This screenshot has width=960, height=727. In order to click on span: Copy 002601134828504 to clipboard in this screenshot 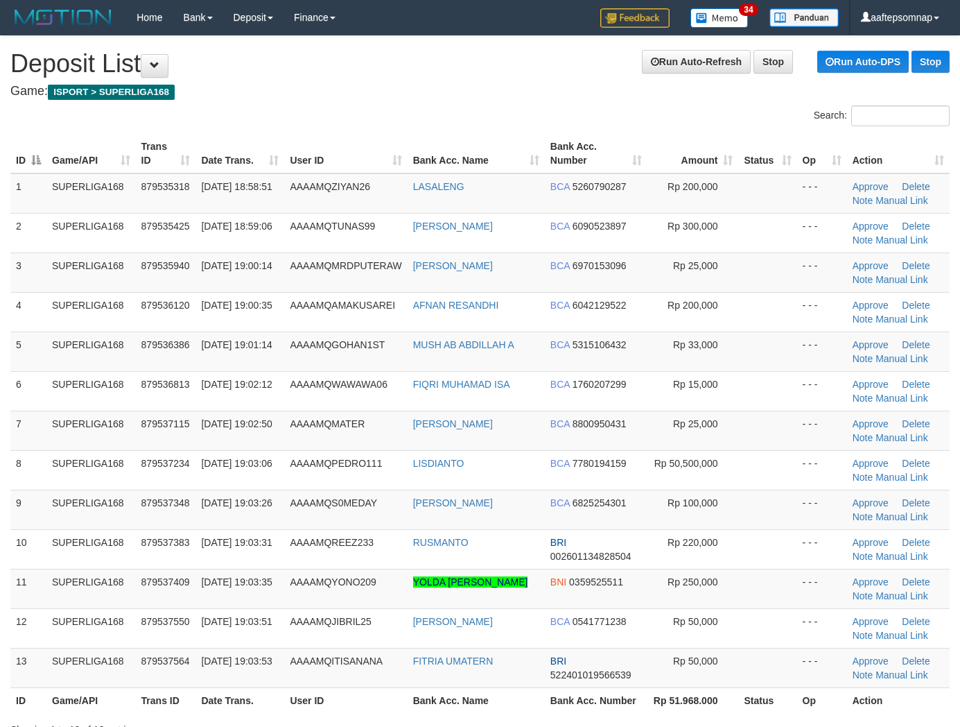, I will do `click(591, 556)`.